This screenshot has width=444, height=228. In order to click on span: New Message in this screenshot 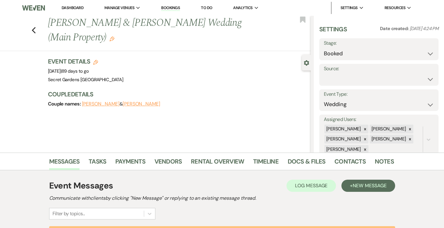, I will do `click(369, 185)`.